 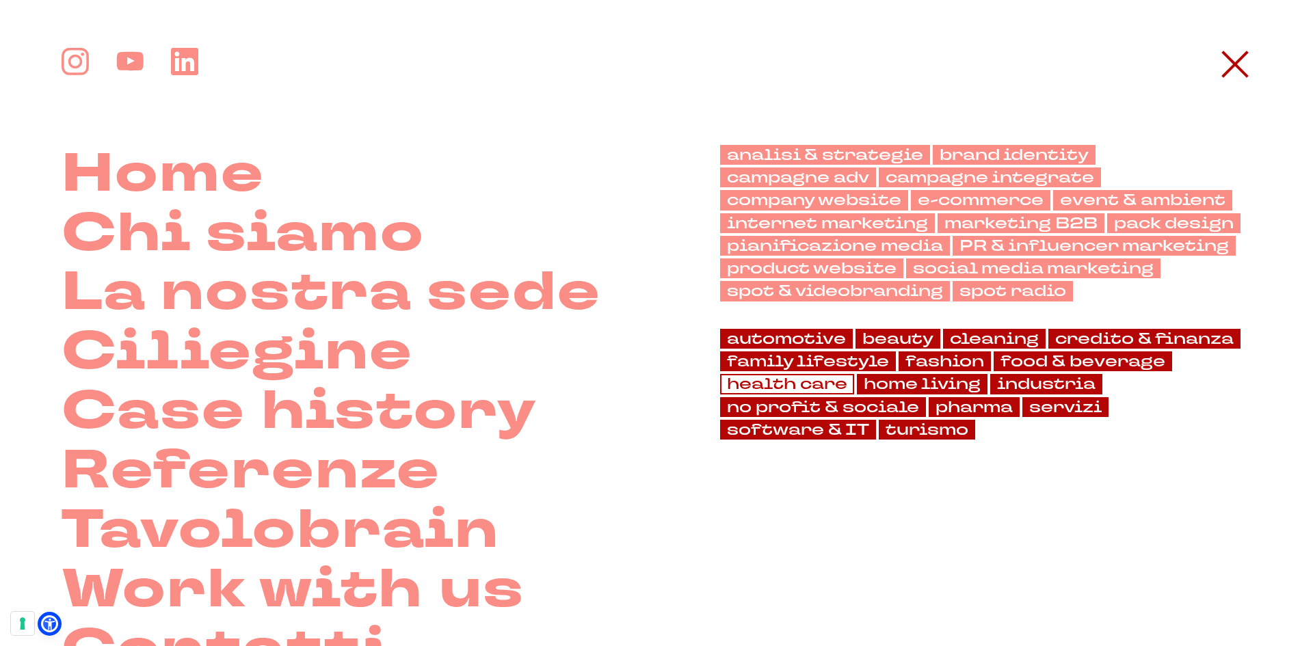 I want to click on a: food & beverage, so click(x=1082, y=361).